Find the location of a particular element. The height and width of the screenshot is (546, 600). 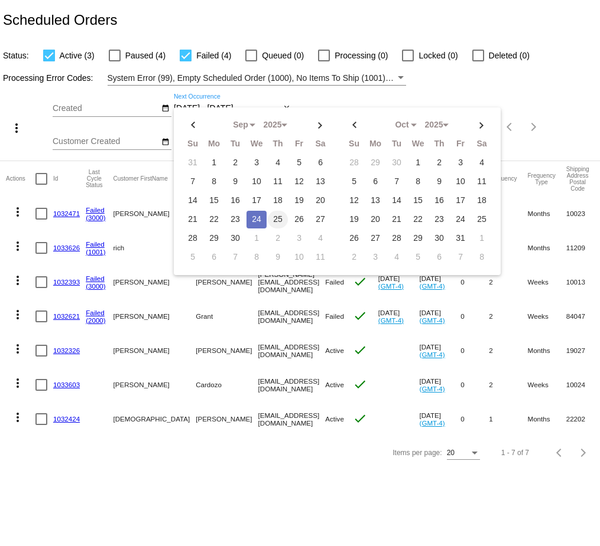

mat-cell: 11209 is located at coordinates (582, 248).